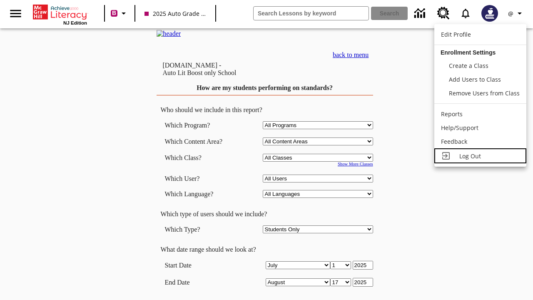 This screenshot has height=300, width=533. I want to click on span: Log Out, so click(470, 156).